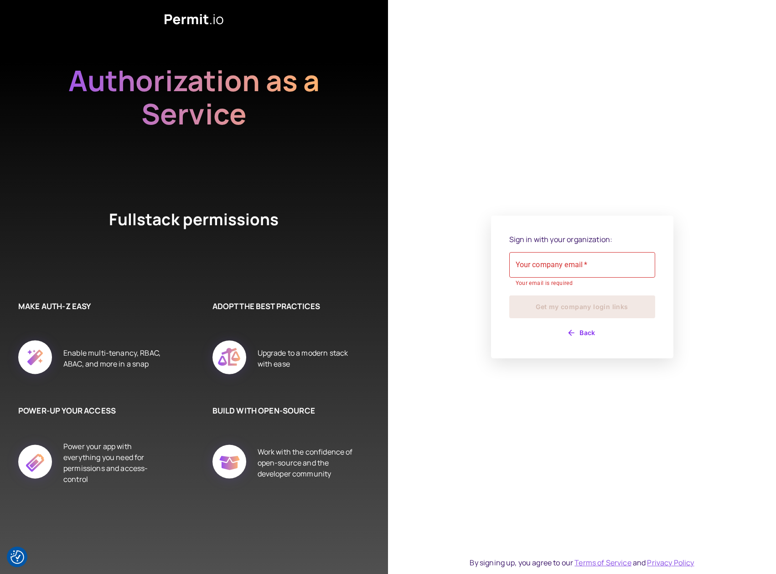 The width and height of the screenshot is (776, 574). Describe the element at coordinates (115, 463) in the screenshot. I see `div: Power your app with everything you need for permissions and access-control` at that location.